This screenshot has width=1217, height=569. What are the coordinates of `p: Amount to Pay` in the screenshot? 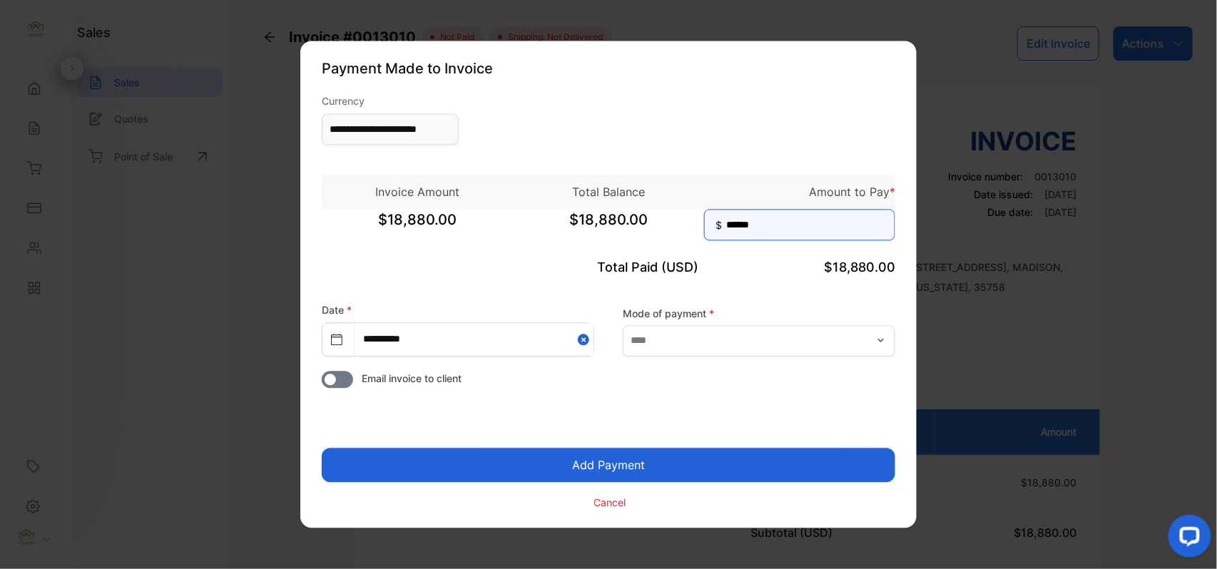 It's located at (800, 193).